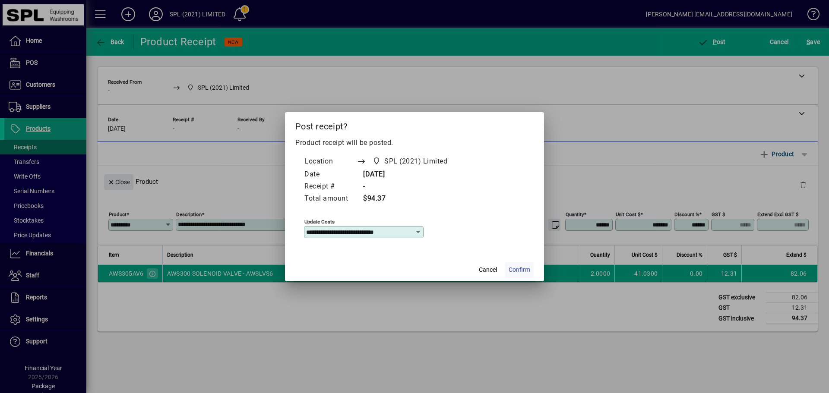 The height and width of the screenshot is (393, 829). Describe the element at coordinates (330, 187) in the screenshot. I see `td: Receipt #` at that location.